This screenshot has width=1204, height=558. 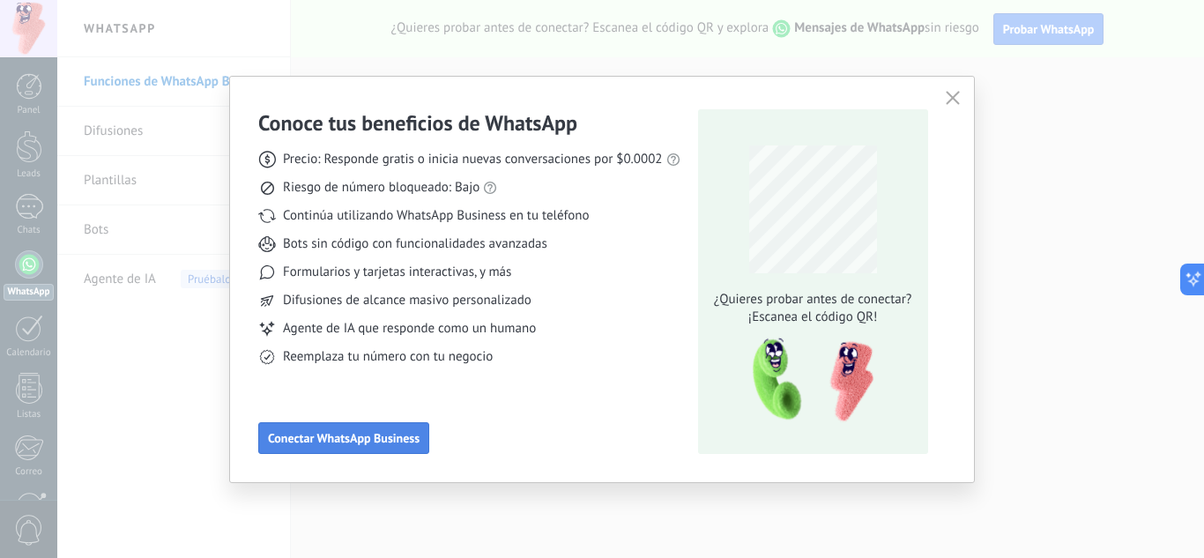 I want to click on img: qr-pic-1x.png, so click(x=808, y=380).